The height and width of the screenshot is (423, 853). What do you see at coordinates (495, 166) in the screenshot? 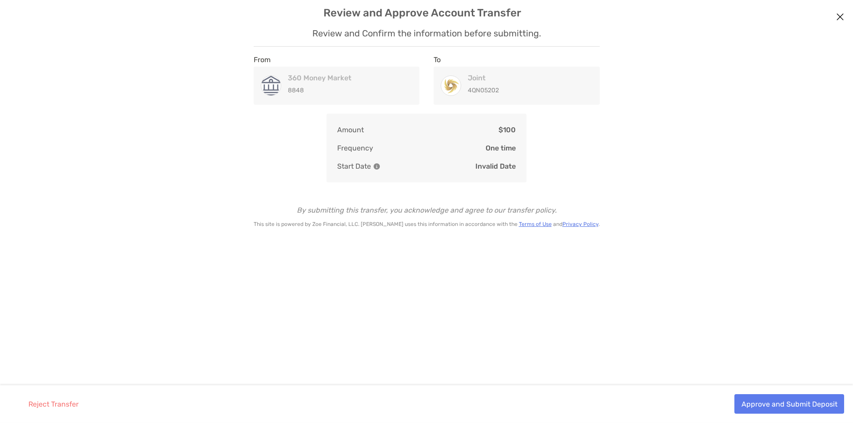
I see `p: Invalid Date` at bounding box center [495, 166].